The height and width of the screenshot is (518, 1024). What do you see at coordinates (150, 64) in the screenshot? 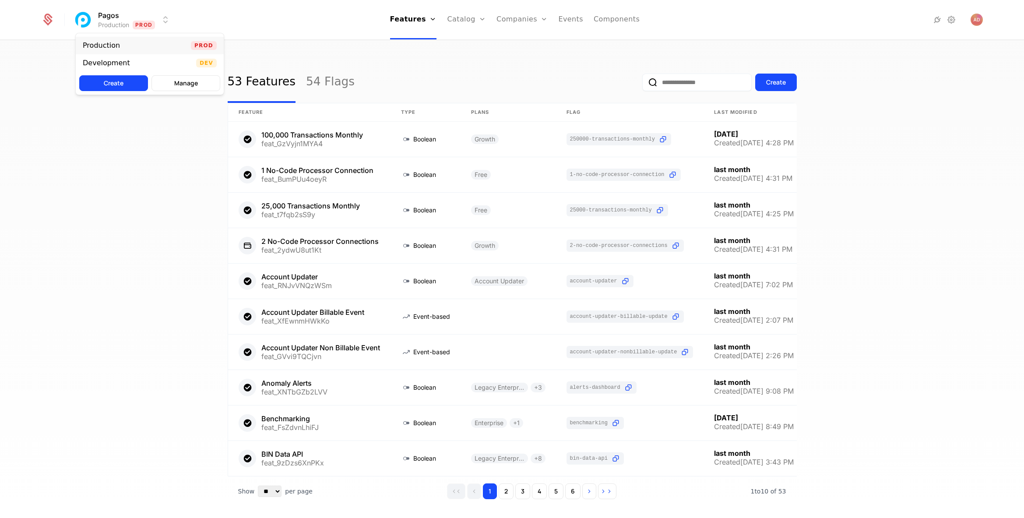
I see `div: Select environment` at bounding box center [150, 64].